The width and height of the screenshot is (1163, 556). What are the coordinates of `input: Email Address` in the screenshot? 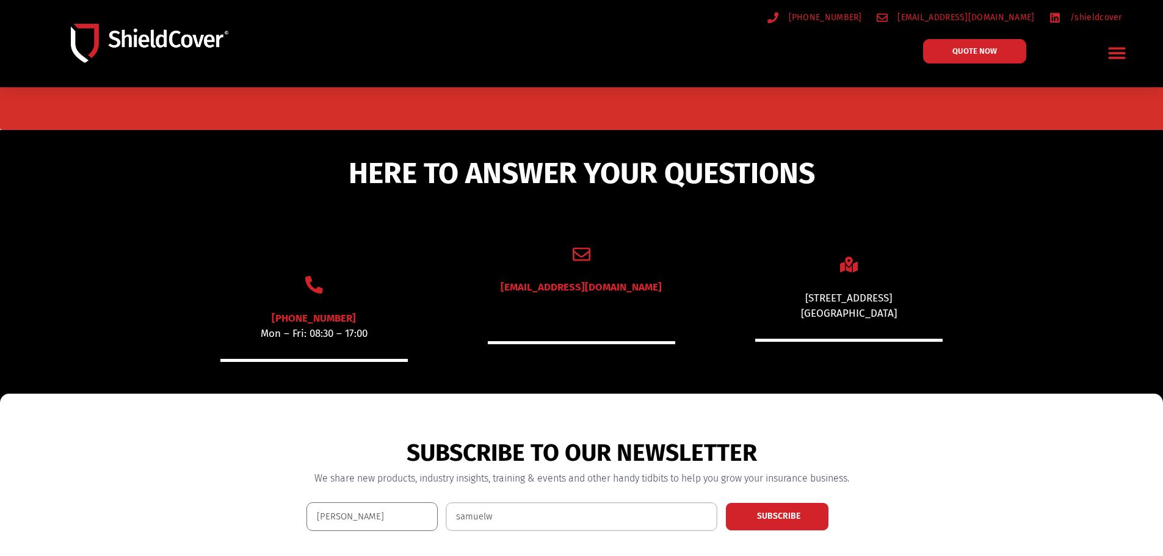 It's located at (581, 516).